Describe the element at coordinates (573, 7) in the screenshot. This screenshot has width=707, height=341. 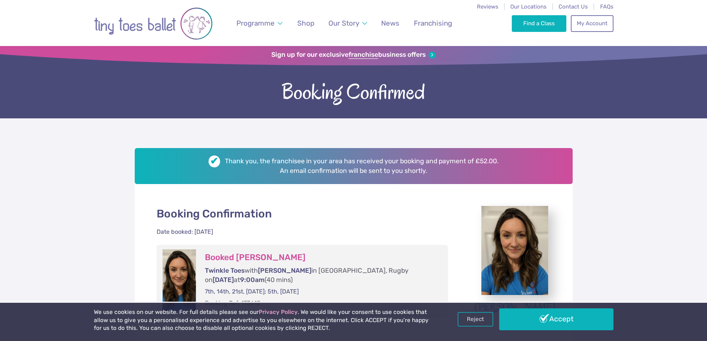
I see `span: Contact Us` at that location.